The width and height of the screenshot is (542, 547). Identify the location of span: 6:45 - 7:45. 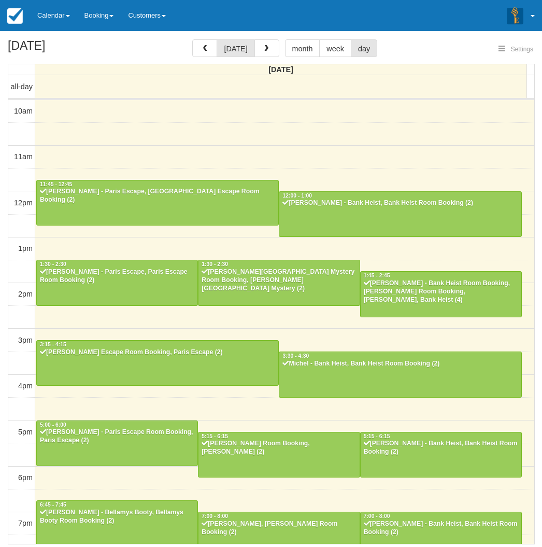
(53, 505).